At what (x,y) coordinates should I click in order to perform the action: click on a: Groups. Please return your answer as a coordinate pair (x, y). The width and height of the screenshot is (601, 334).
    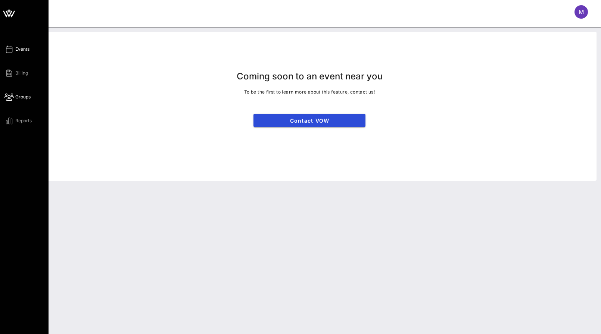
    Looking at the image, I should click on (18, 97).